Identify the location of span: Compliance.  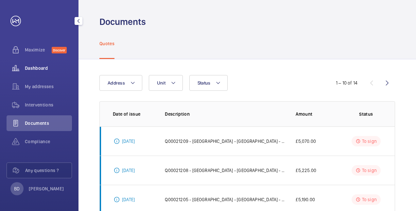
(48, 141).